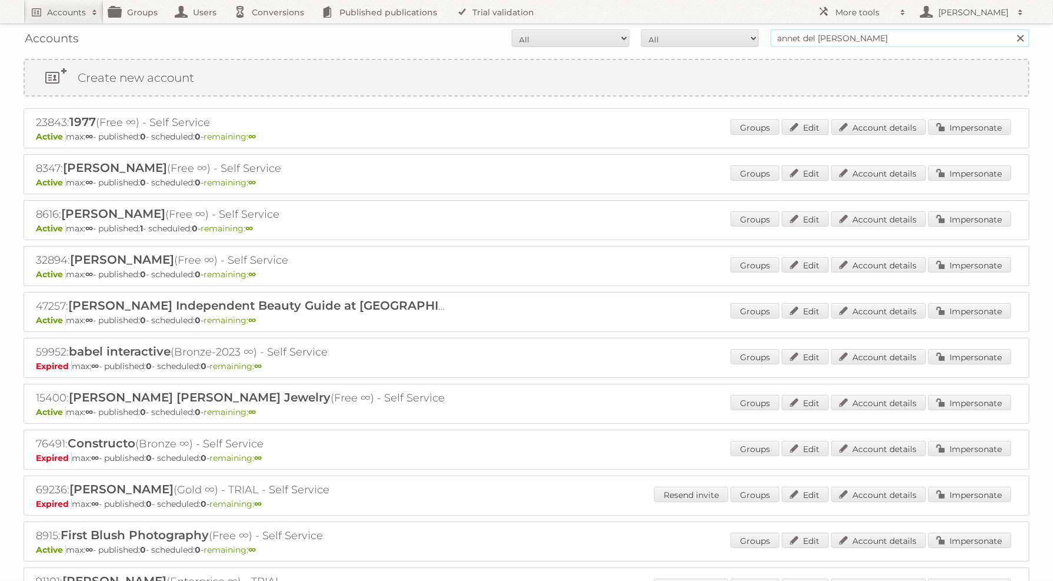 The image size is (1053, 581). I want to click on h2: 8616: (Free ∞) - Self Service, so click(242, 214).